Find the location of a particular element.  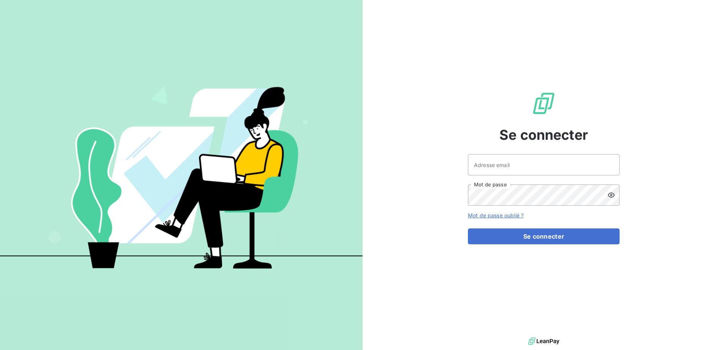

img: Logo LeanPay is located at coordinates (543, 103).